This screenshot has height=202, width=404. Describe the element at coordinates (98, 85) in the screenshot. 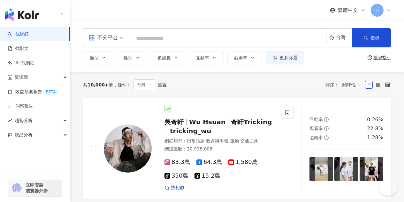

I see `span: 10,000+` at that location.